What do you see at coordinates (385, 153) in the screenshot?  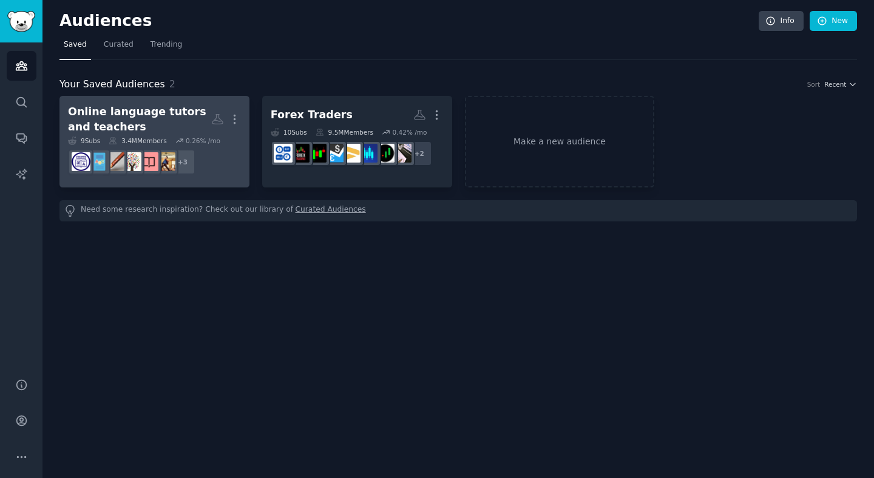 I see `img: Daytrading` at bounding box center [385, 153].